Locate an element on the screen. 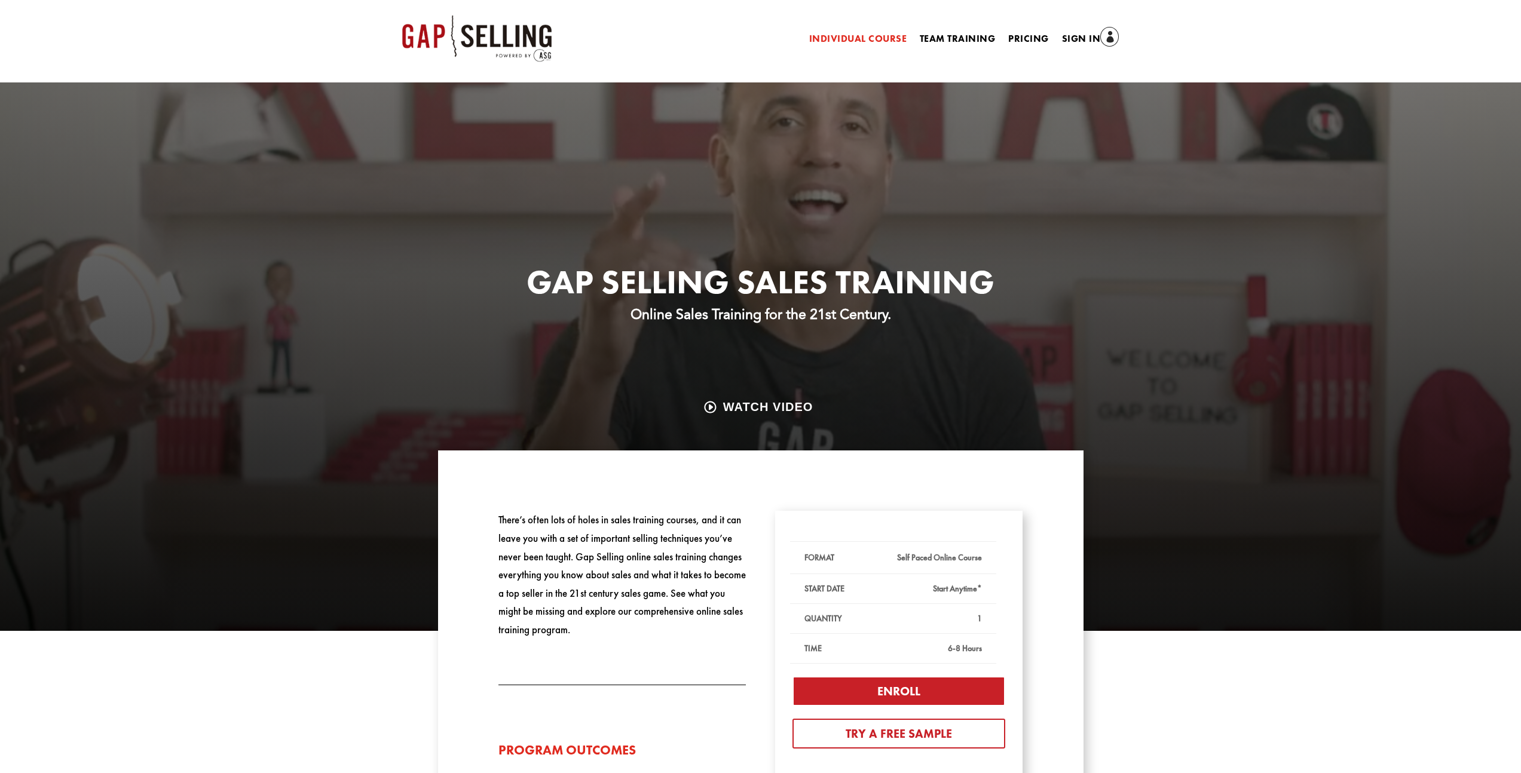 The image size is (1521, 773). strong: Self Paced Online Course is located at coordinates (939, 557).